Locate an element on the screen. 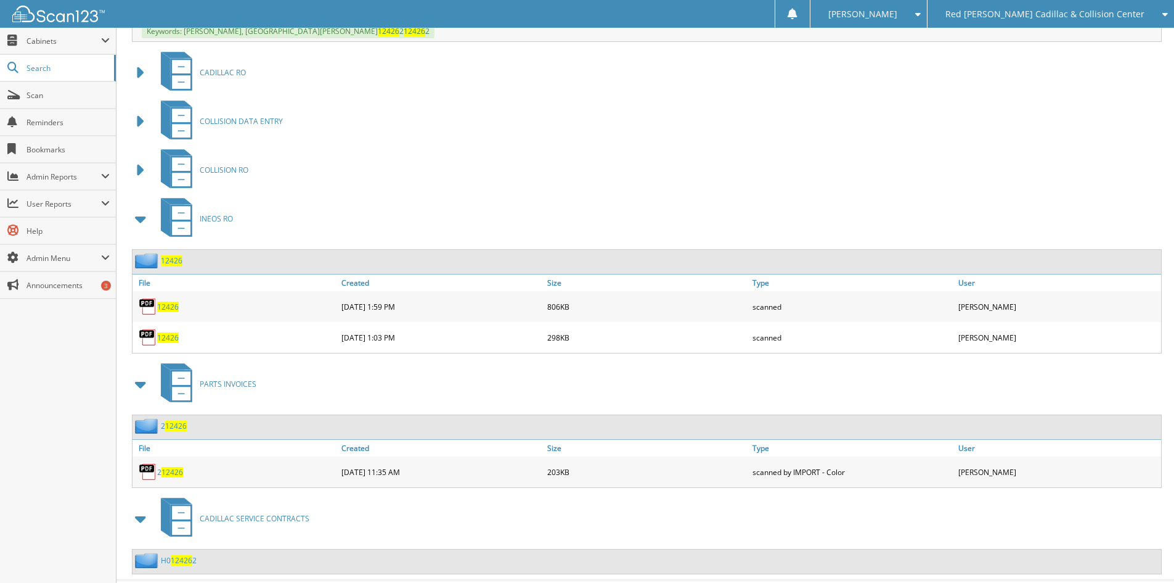 This screenshot has width=1174, height=583. span: User Reports is located at coordinates (63, 203).